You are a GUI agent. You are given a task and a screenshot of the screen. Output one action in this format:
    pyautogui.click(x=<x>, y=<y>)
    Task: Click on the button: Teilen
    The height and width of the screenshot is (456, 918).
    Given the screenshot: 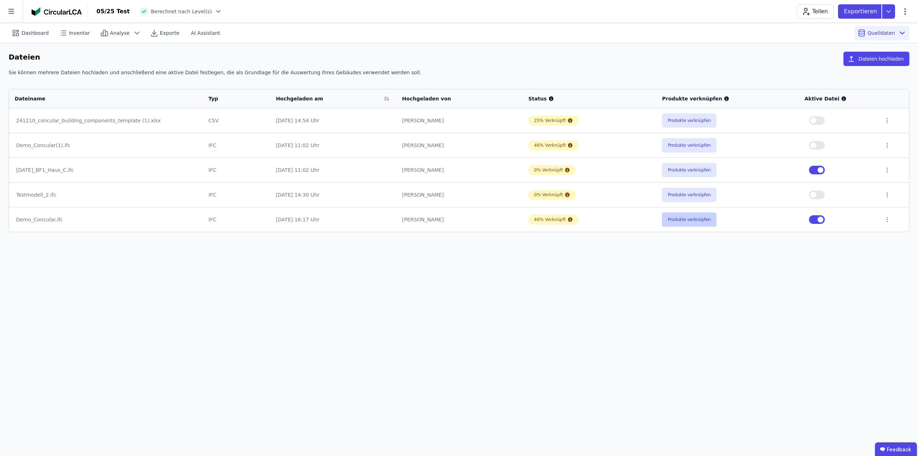 What is the action you would take?
    pyautogui.click(x=815, y=11)
    